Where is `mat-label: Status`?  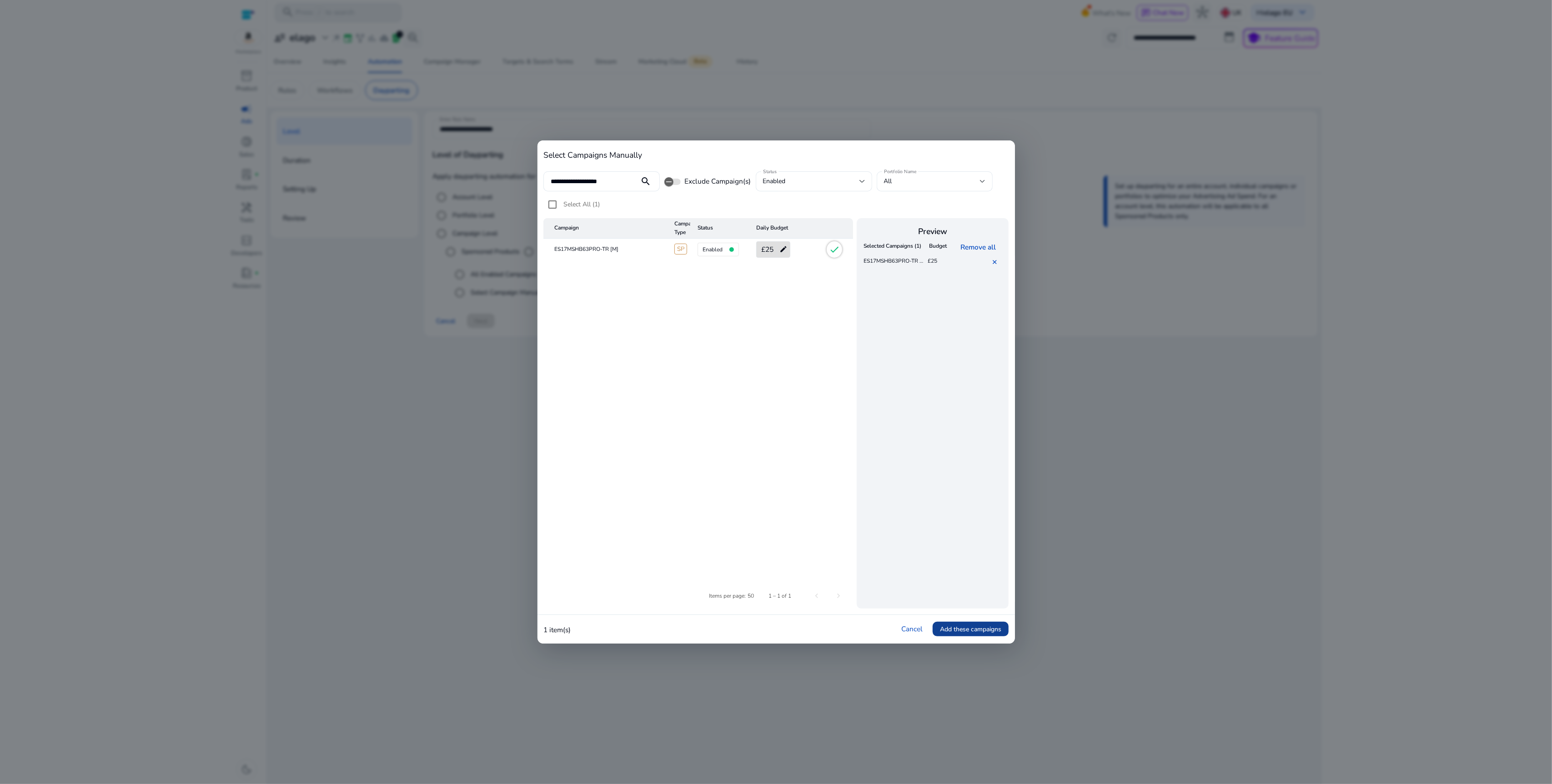 mat-label: Status is located at coordinates (771, 171).